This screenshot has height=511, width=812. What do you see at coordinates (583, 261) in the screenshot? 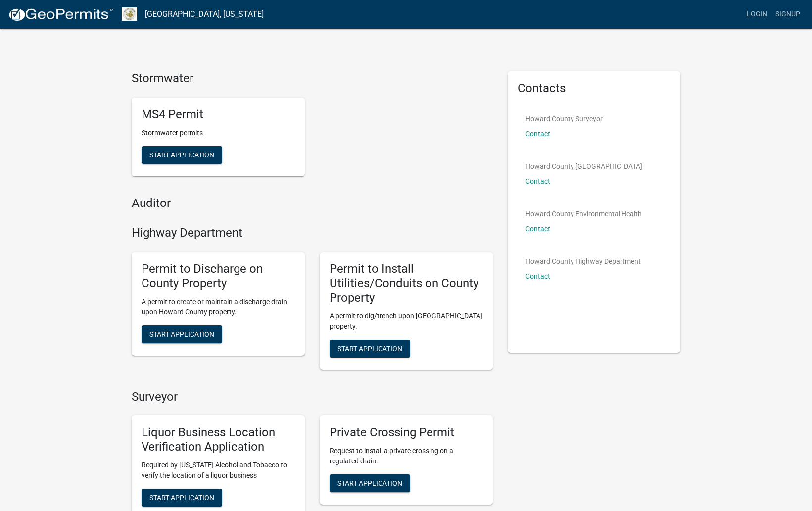
I see `p: Howard County Highway Department` at bounding box center [583, 261].